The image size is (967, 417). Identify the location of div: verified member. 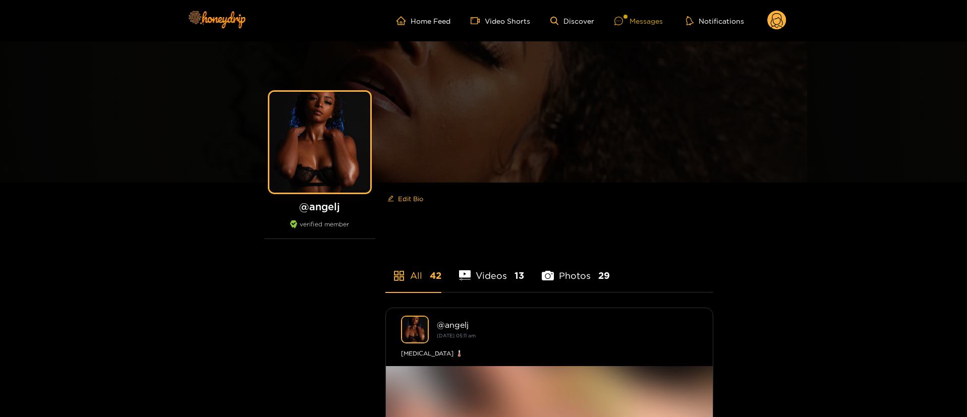
(320, 230).